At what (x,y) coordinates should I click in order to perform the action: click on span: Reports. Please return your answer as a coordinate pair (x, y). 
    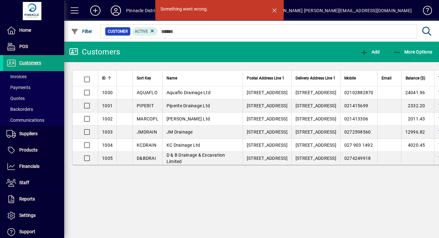
    Looking at the image, I should click on (27, 199).